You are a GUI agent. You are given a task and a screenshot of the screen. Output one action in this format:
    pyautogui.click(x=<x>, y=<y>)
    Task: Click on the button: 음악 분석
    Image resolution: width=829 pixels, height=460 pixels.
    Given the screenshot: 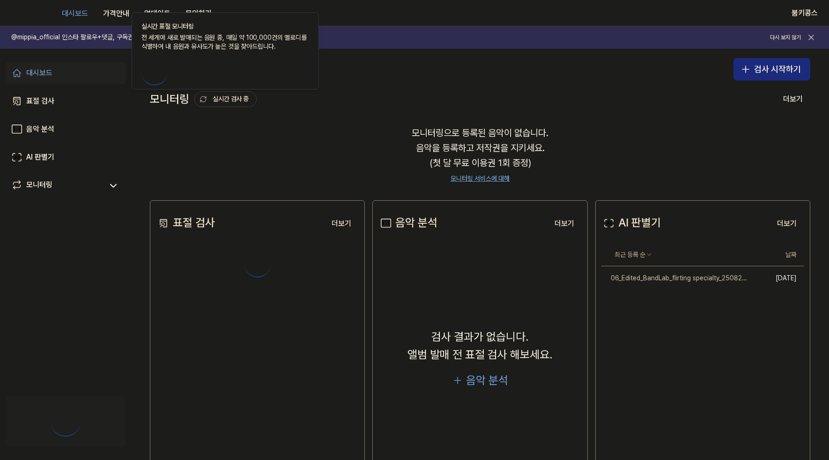 What is the action you would take?
    pyautogui.click(x=480, y=381)
    